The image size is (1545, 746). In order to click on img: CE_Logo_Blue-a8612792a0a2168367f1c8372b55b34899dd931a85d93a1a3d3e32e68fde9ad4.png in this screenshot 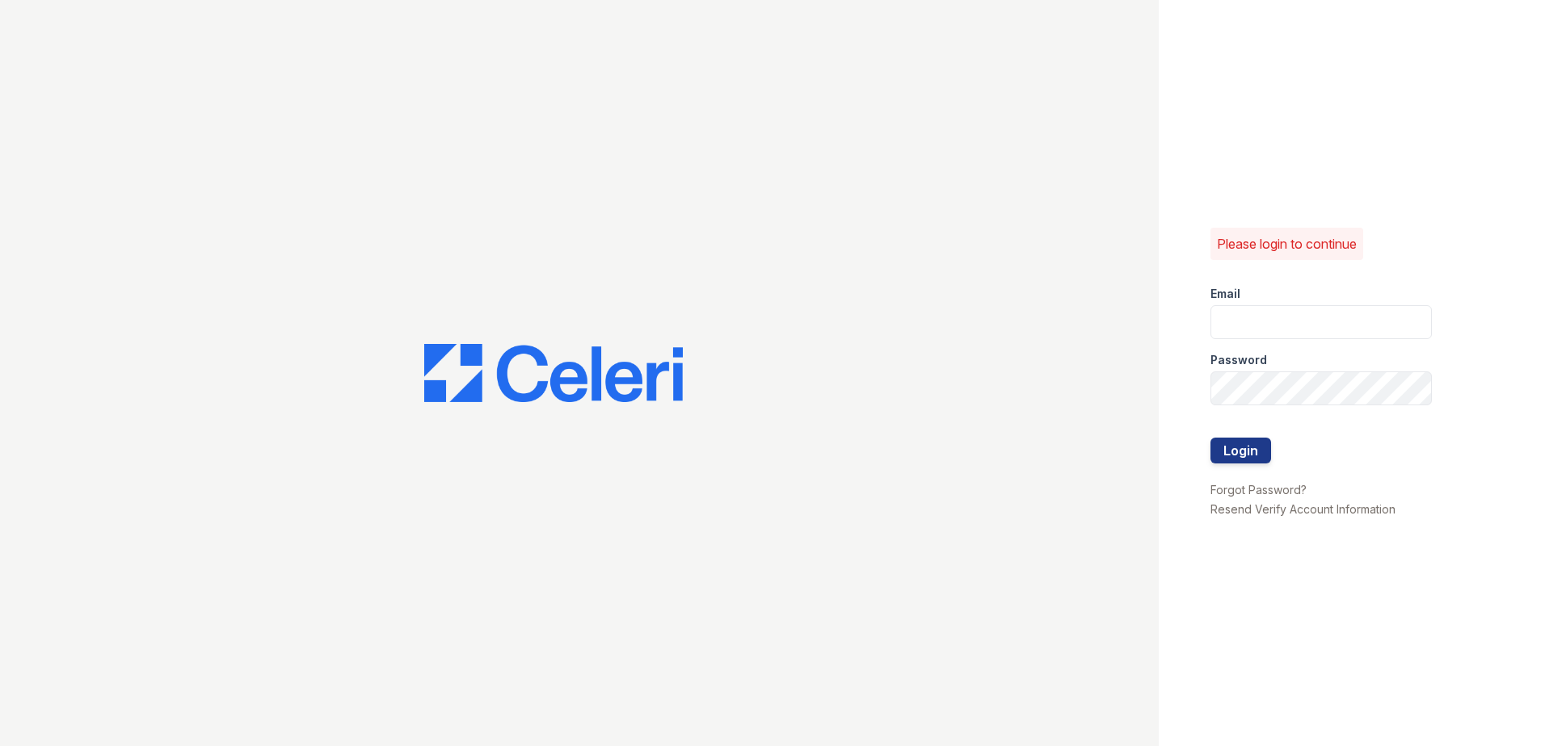, I will do `click(553, 373)`.